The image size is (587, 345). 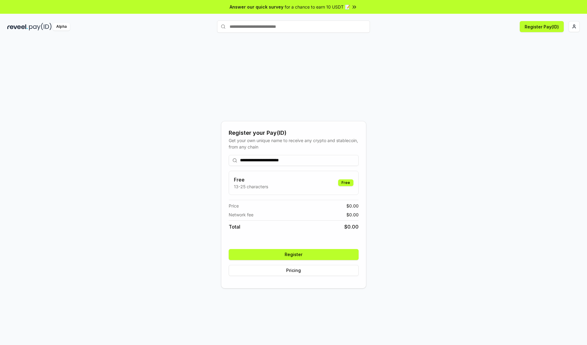 What do you see at coordinates (293, 255) in the screenshot?
I see `button: Register` at bounding box center [293, 255].